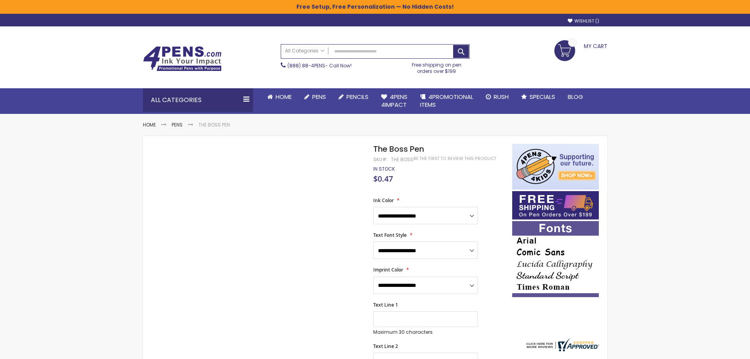 The image size is (750, 359). I want to click on span: Blog, so click(575, 96).